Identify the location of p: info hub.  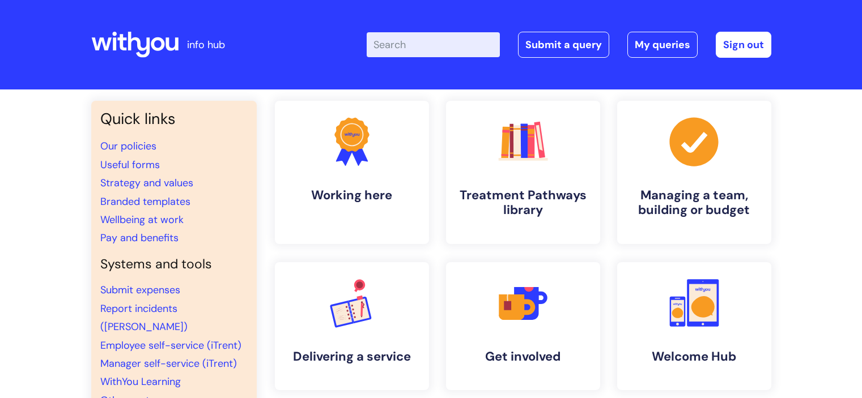
(206, 45).